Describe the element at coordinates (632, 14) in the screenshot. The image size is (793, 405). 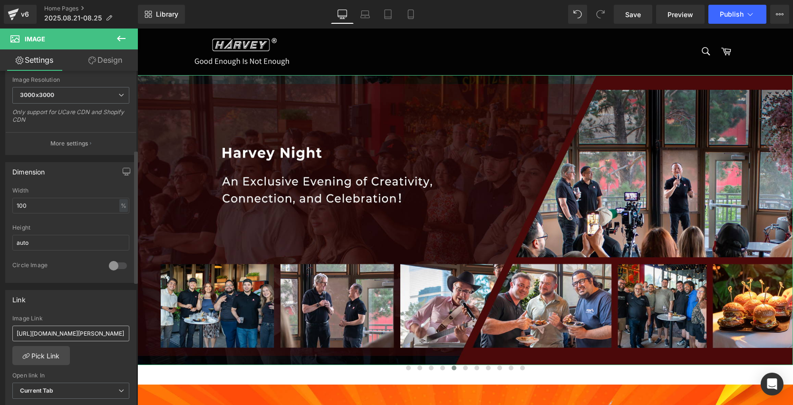
I see `span: Save` at that location.